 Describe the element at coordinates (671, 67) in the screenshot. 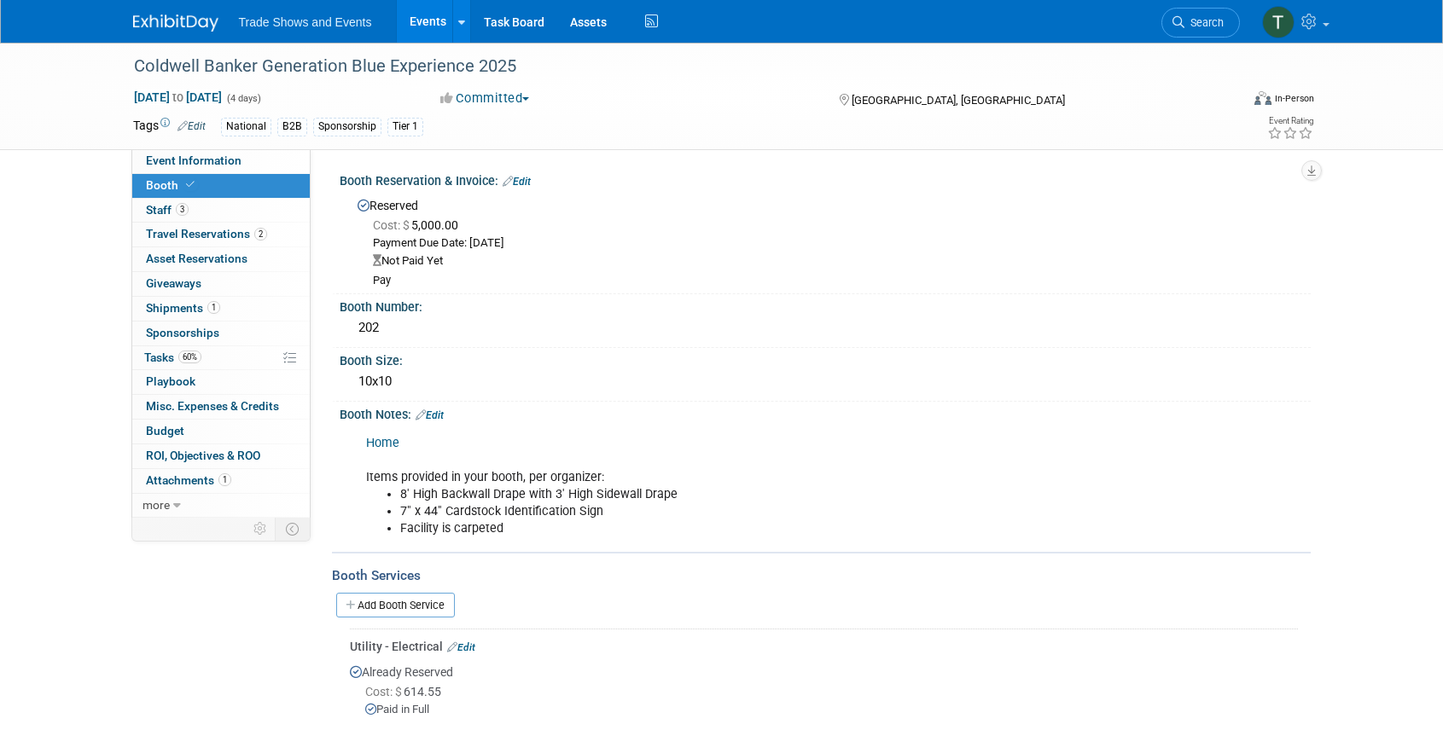

I see `div: Coldwell Banker Generation Blue Experience 2025` at that location.